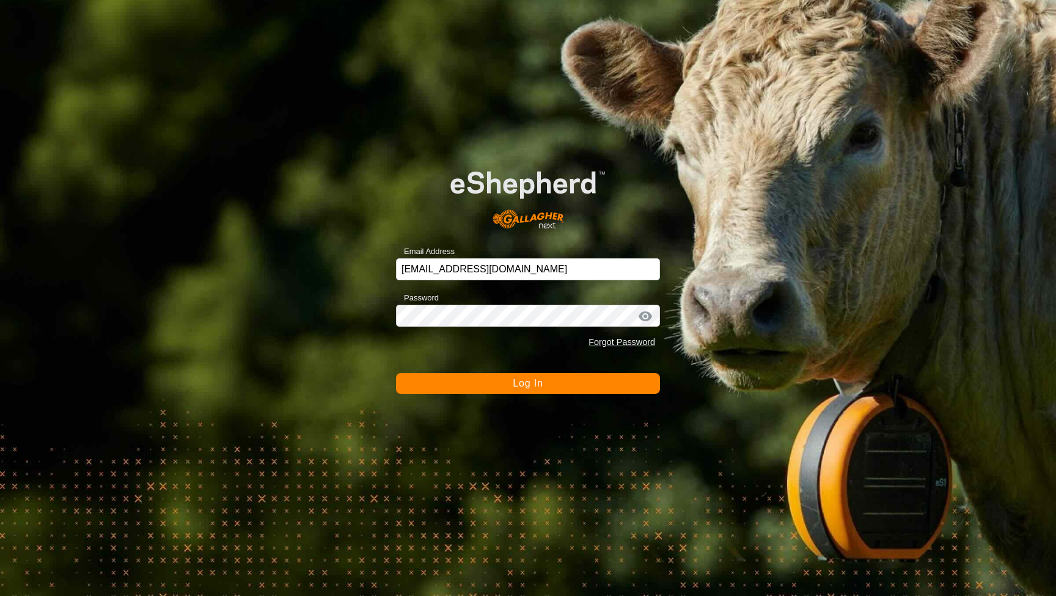  What do you see at coordinates (417, 298) in the screenshot?
I see `label: Password` at bounding box center [417, 298].